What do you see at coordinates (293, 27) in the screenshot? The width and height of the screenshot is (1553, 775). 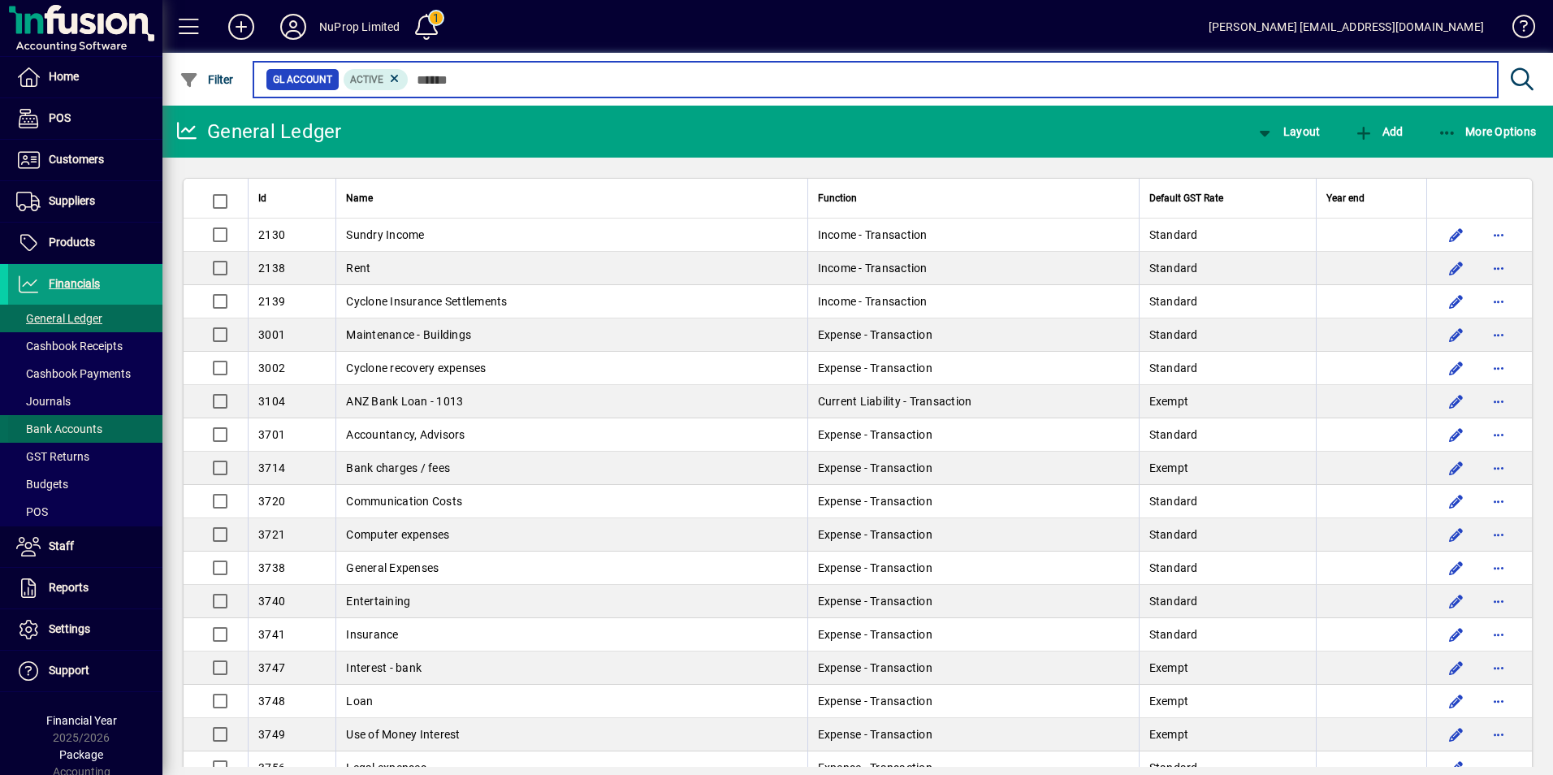 I see `button: Profile` at bounding box center [293, 27].